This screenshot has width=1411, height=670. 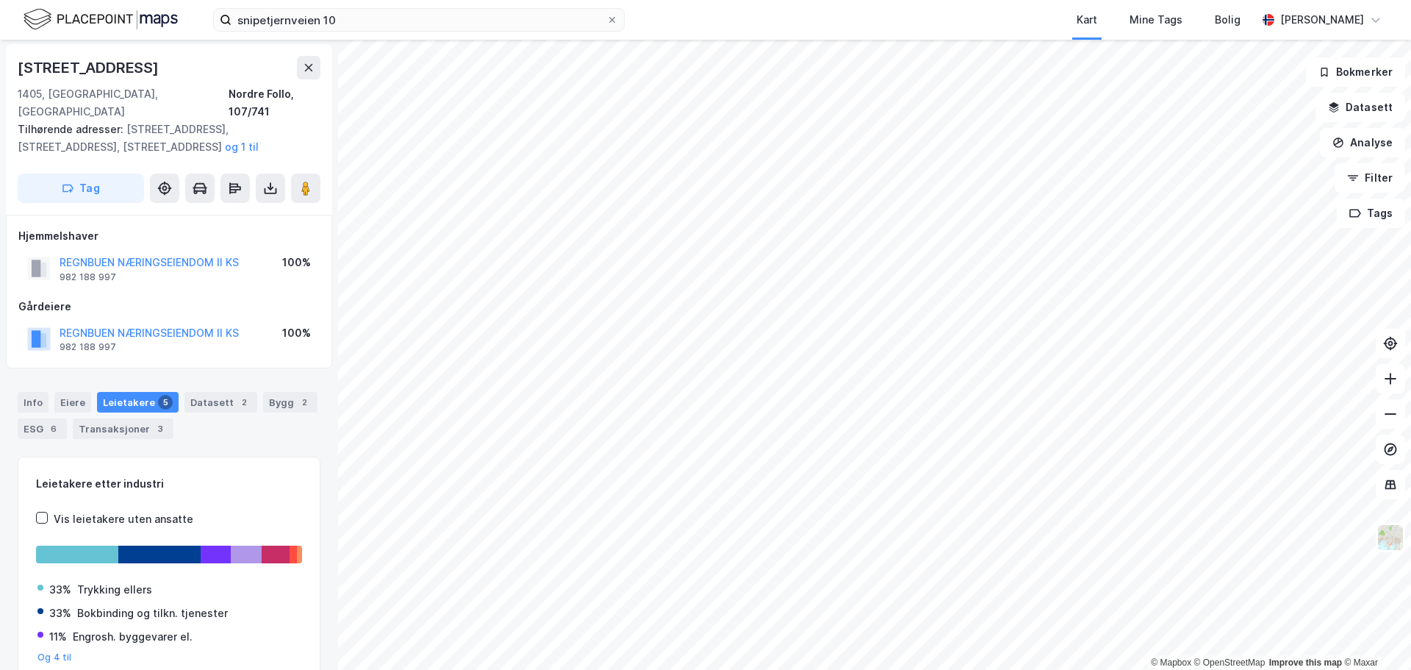 What do you see at coordinates (33, 402) in the screenshot?
I see `div: Info` at bounding box center [33, 402].